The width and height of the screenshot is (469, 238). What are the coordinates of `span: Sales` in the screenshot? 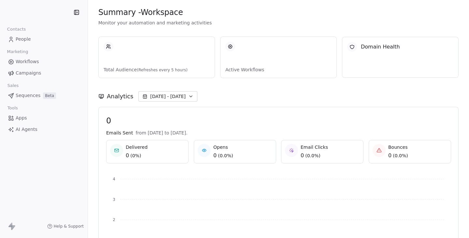 It's located at (13, 86).